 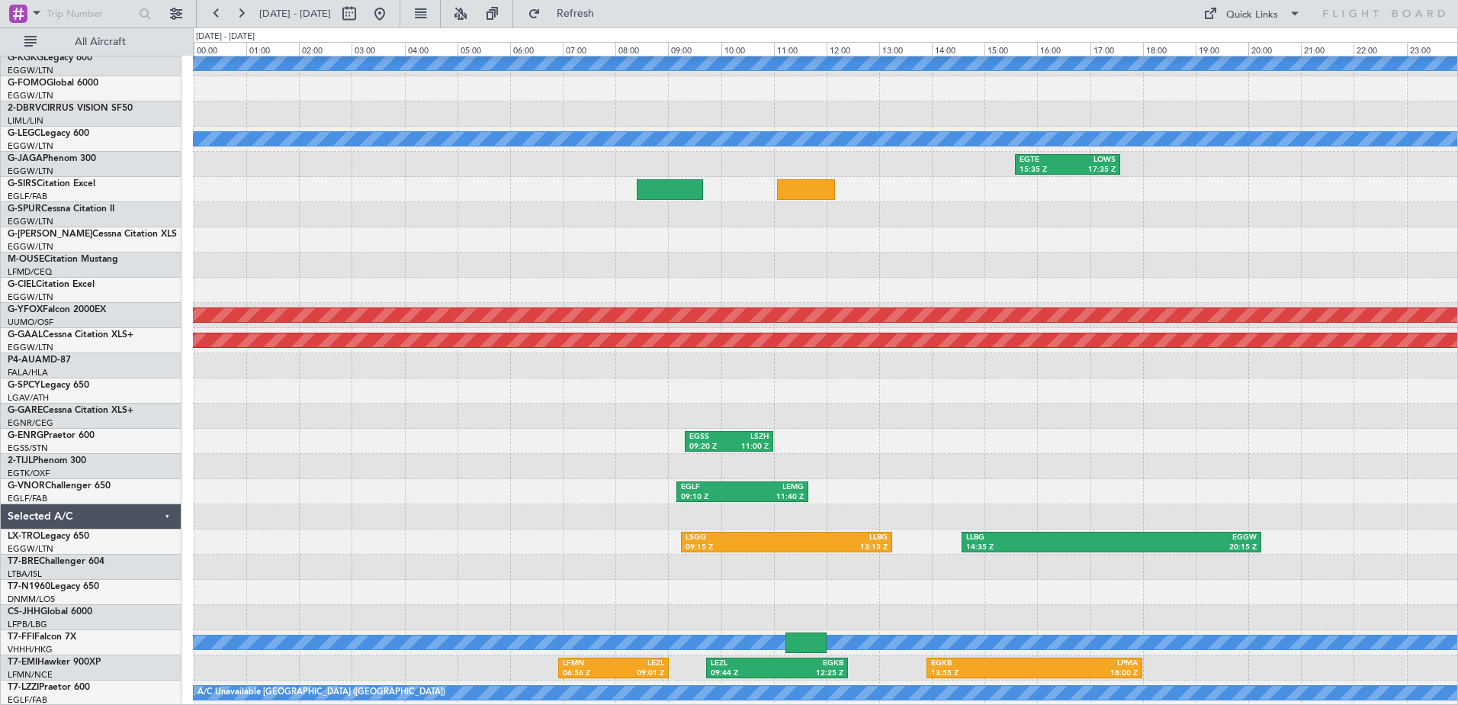 I want to click on div: 01:00, so click(x=272, y=49).